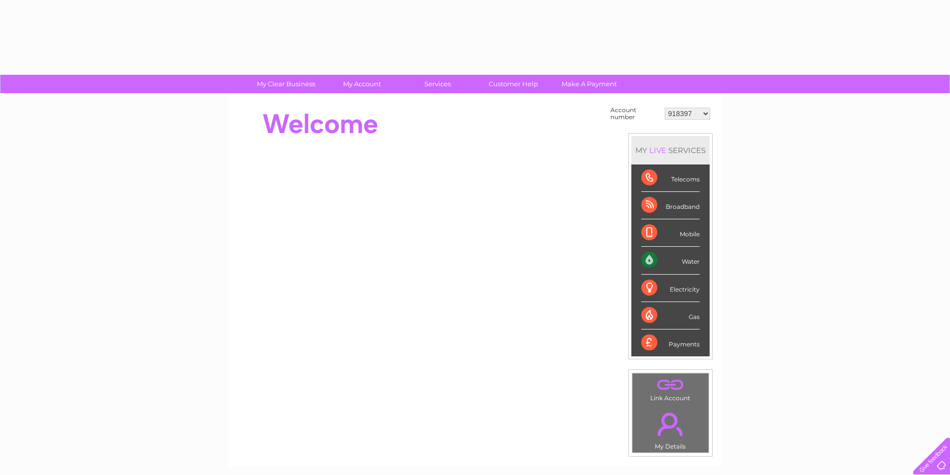 The image size is (950, 475). What do you see at coordinates (658, 150) in the screenshot?
I see `div: LIVE` at bounding box center [658, 150].